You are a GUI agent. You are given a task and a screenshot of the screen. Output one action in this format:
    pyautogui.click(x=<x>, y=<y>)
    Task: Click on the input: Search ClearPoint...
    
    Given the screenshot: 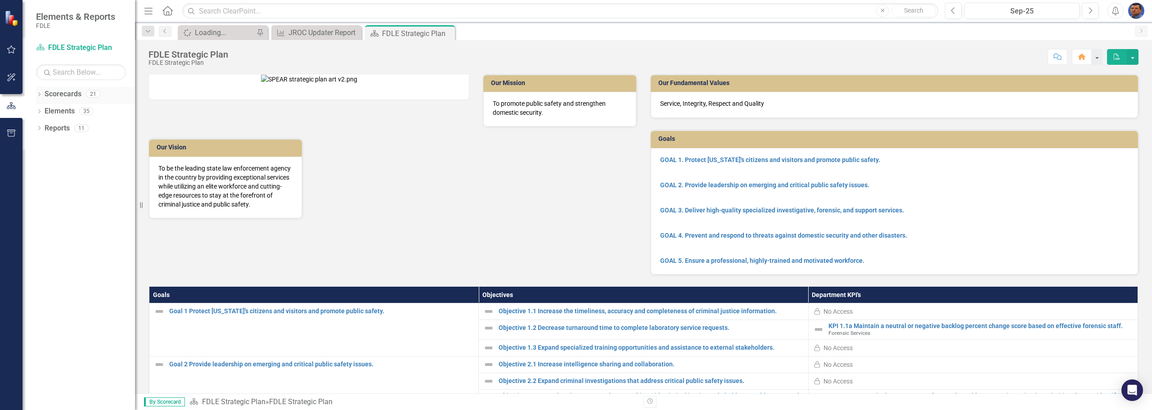 What is the action you would take?
    pyautogui.click(x=560, y=11)
    